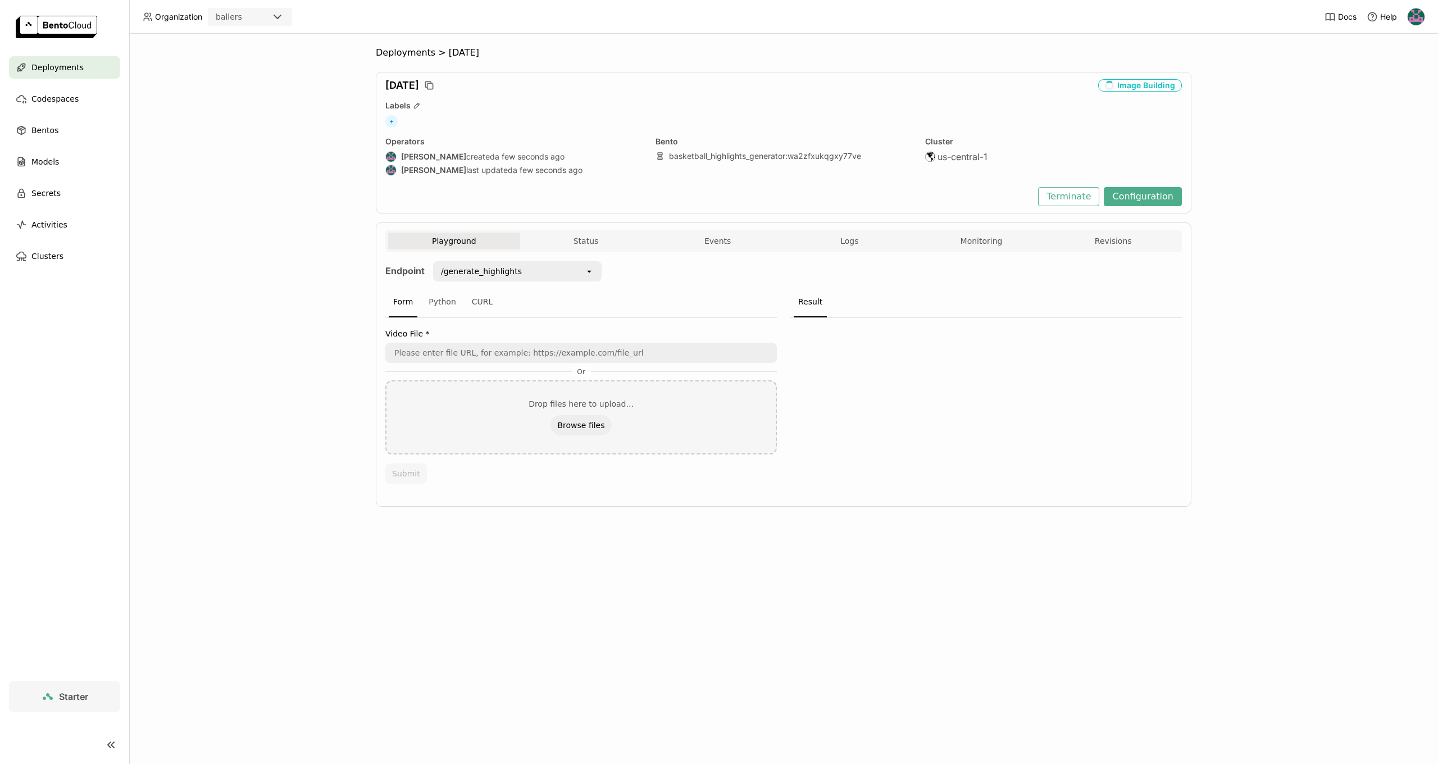 The height and width of the screenshot is (764, 1438). What do you see at coordinates (765, 156) in the screenshot?
I see `a: basketball_highlights_generator:wa2zfxukqgxy77ve` at bounding box center [765, 156].